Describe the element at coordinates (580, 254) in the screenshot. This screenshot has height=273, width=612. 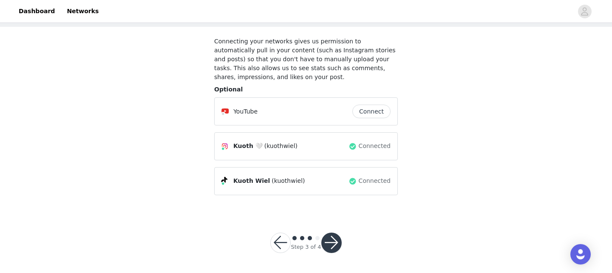
I see `div: Open Intercom Messenger` at that location.